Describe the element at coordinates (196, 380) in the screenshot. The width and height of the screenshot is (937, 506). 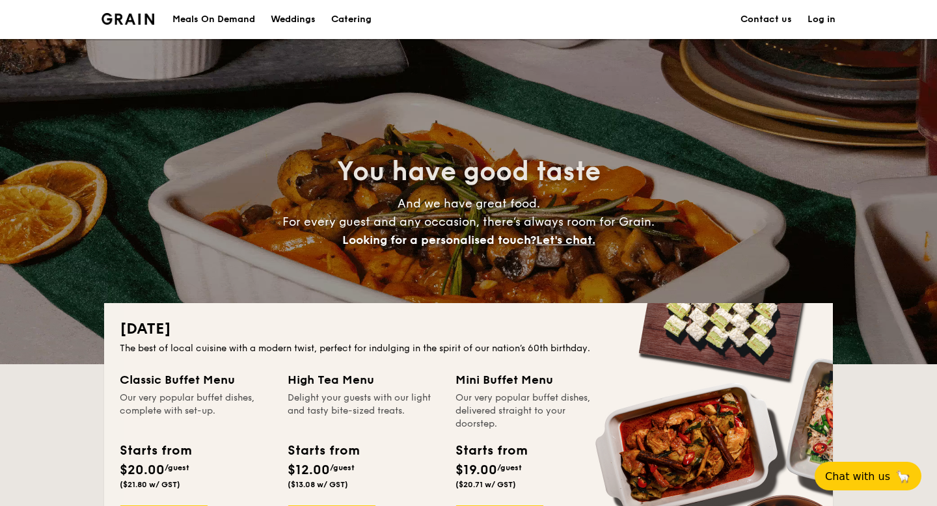
I see `div: Classic Buffet Menu` at that location.